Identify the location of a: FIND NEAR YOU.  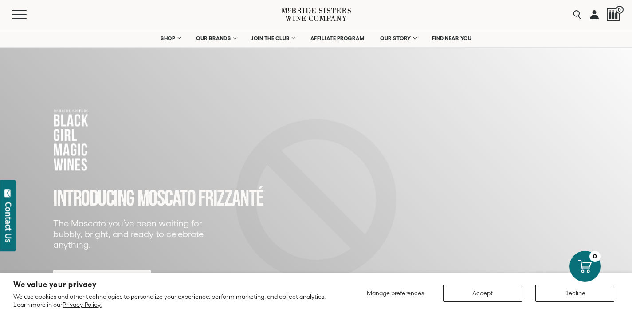
(452, 38).